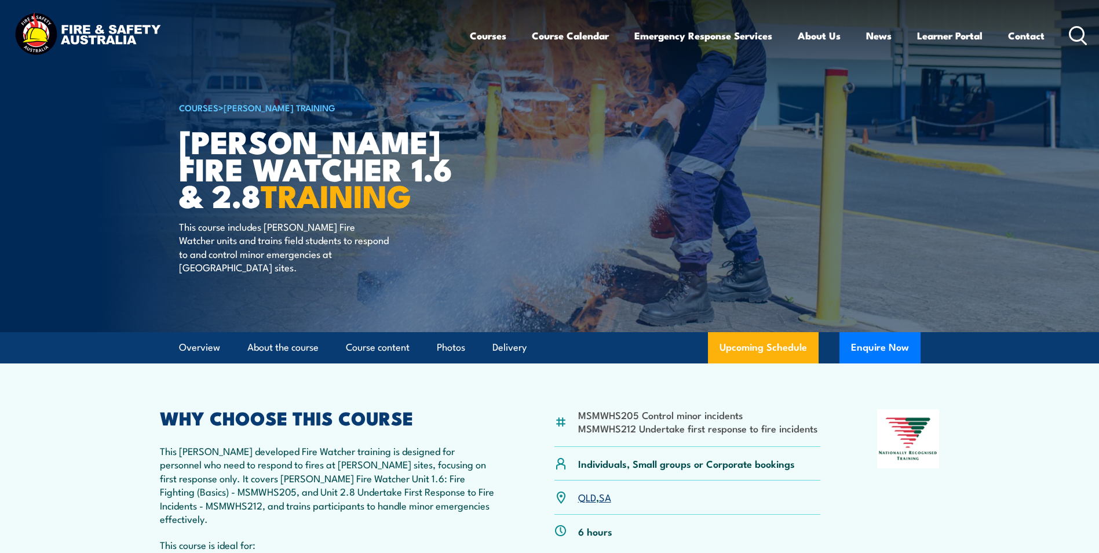 Image resolution: width=1099 pixels, height=553 pixels. I want to click on img: Nationally Recognised Training logo., so click(909, 439).